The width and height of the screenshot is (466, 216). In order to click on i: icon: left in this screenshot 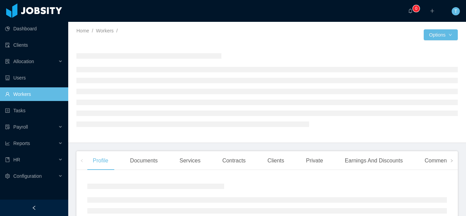, I will do `click(82, 161)`.